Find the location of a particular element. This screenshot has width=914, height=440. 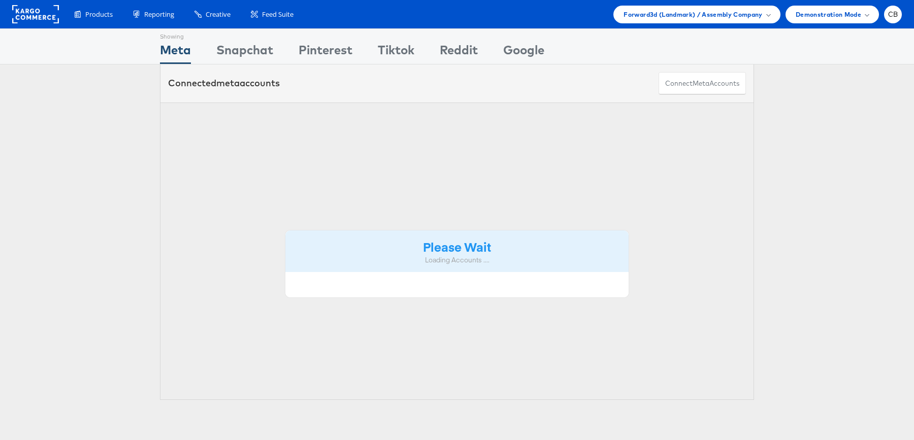

div: Meta is located at coordinates (175, 52).